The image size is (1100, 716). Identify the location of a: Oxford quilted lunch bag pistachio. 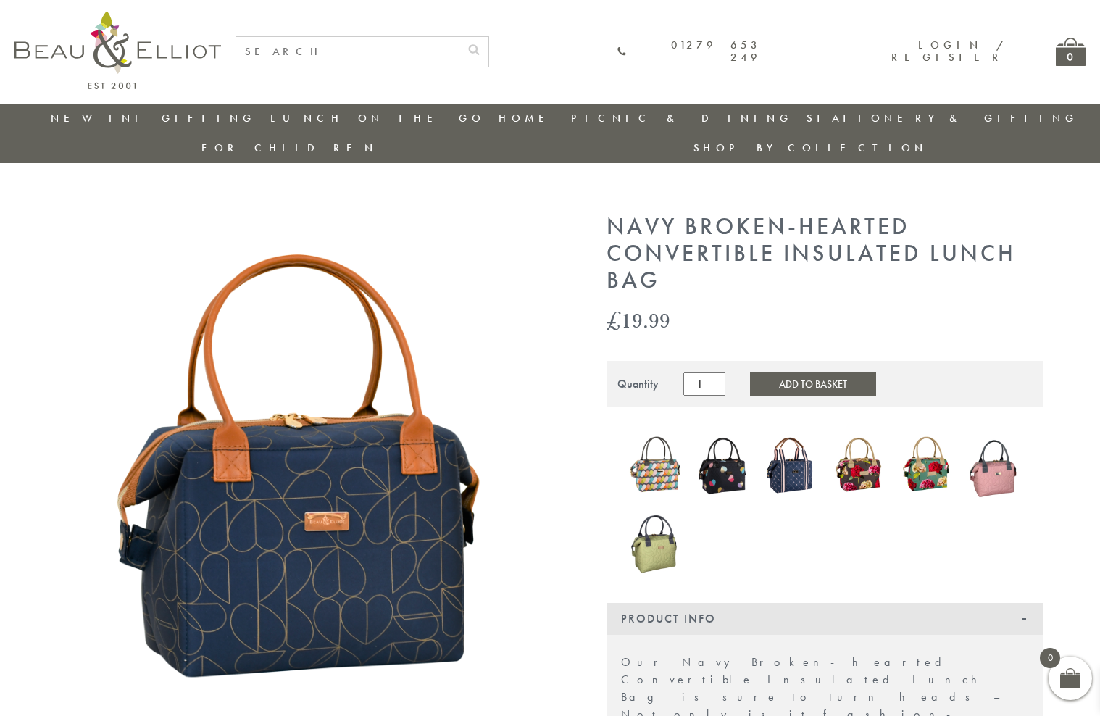
(655, 543).